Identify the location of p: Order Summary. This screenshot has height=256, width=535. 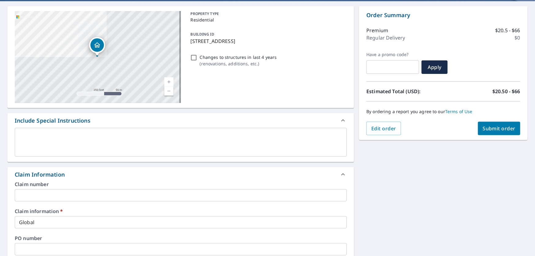
(443, 15).